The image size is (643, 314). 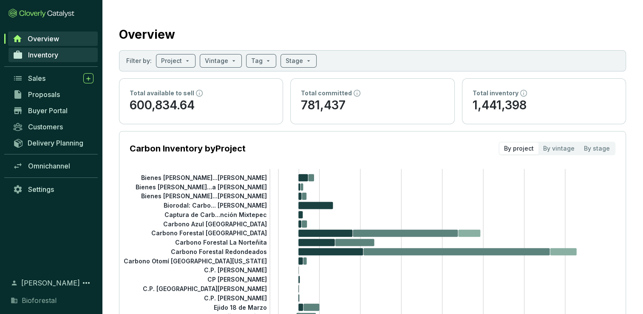 I want to click on span: Bioforestal, so click(x=39, y=300).